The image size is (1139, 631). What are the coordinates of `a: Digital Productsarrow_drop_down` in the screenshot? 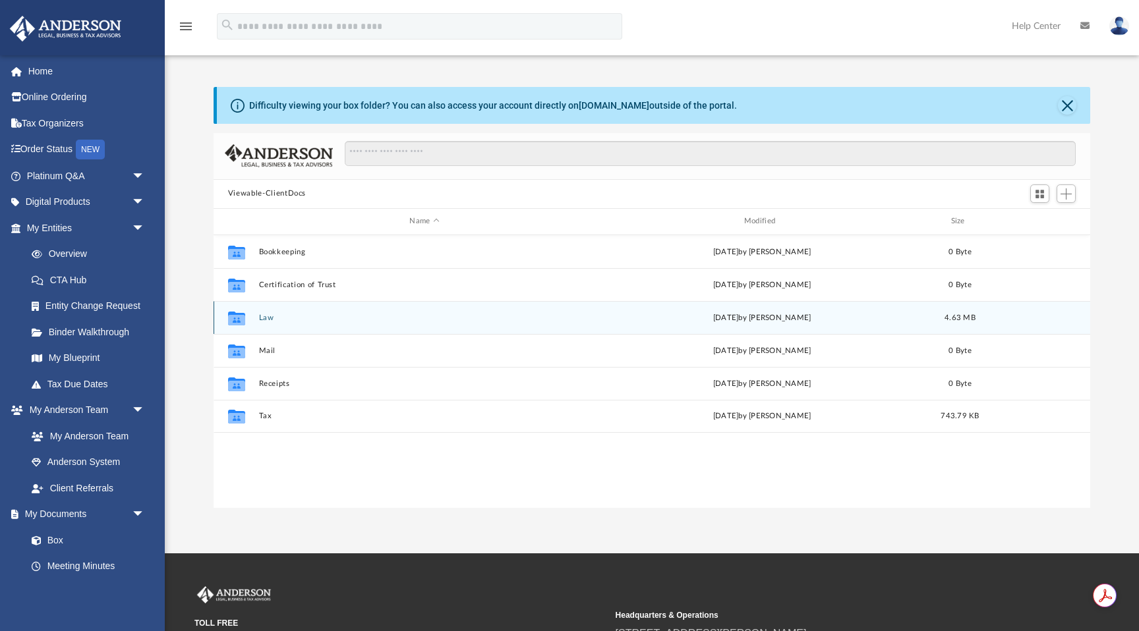 It's located at (87, 202).